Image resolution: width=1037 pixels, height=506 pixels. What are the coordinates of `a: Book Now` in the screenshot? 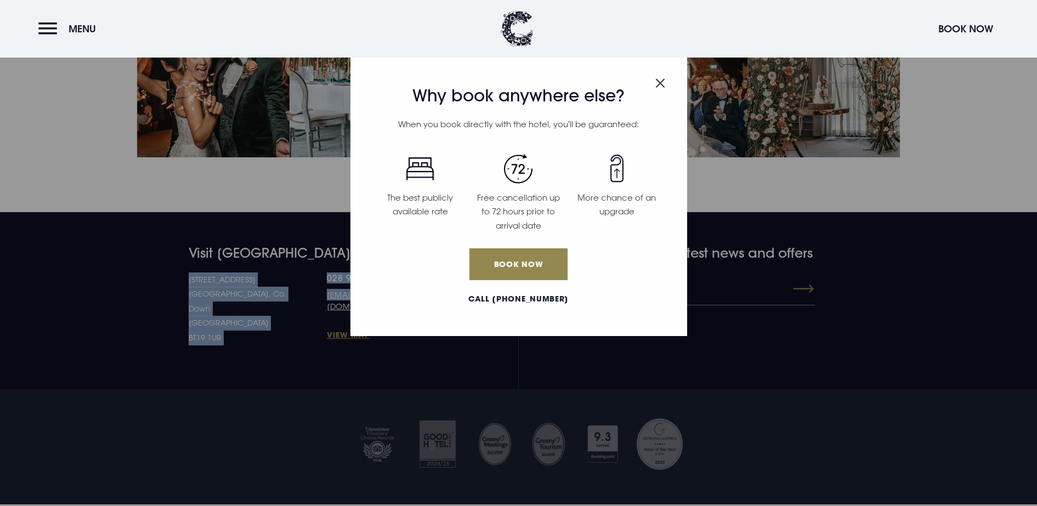 It's located at (518, 264).